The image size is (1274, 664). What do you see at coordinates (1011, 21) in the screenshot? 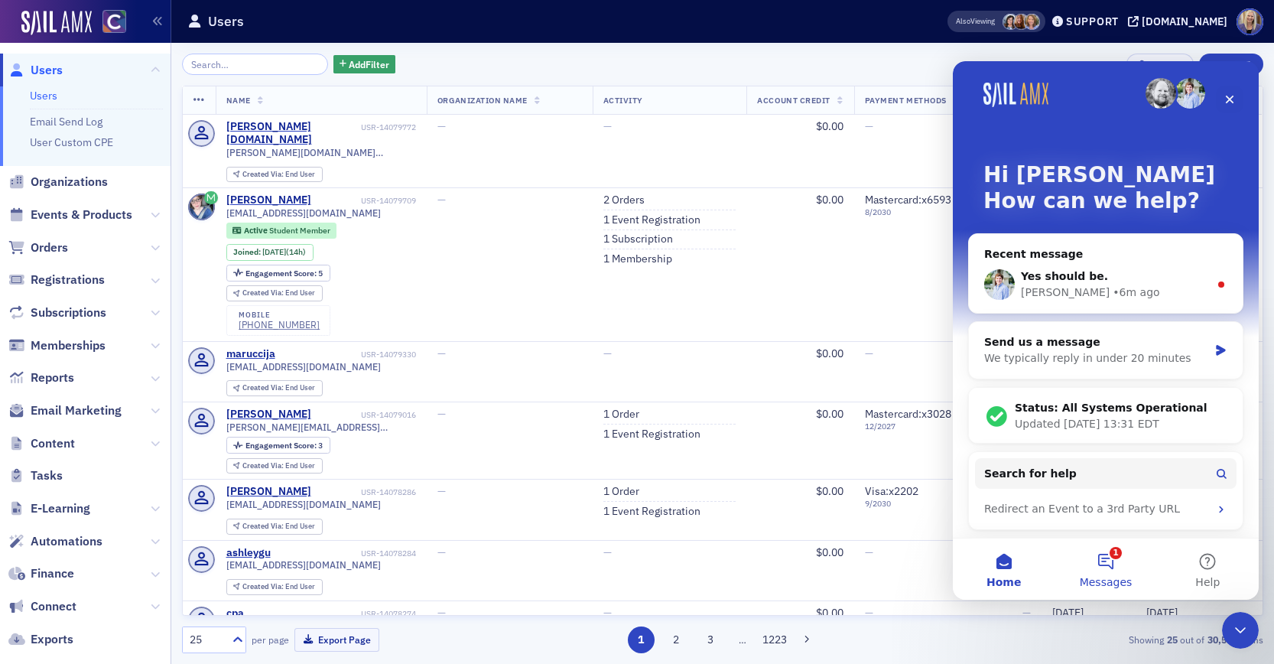
I see `span: Stacy Svendsen` at bounding box center [1011, 21].